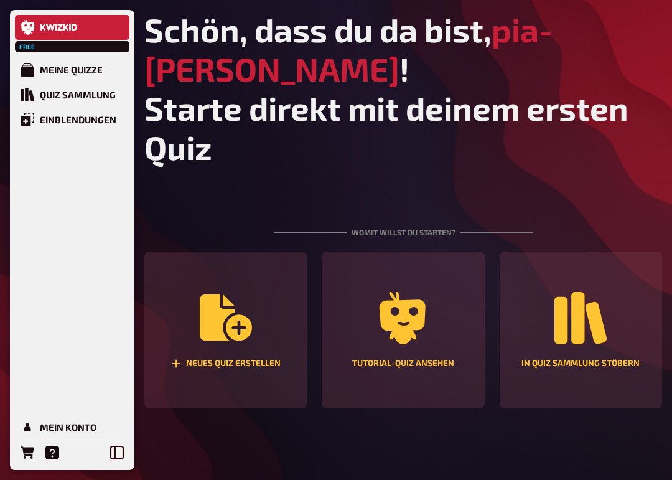 The image size is (672, 480). Describe the element at coordinates (225, 330) in the screenshot. I see `button: Neues Quiz erstellen` at that location.